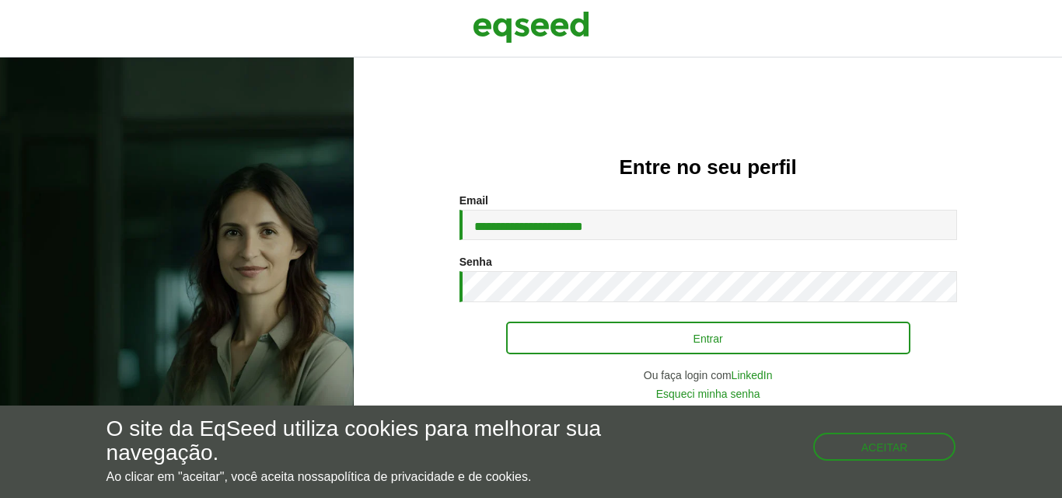 The image size is (1062, 498). What do you see at coordinates (474, 201) in the screenshot?
I see `label: Email` at bounding box center [474, 201].